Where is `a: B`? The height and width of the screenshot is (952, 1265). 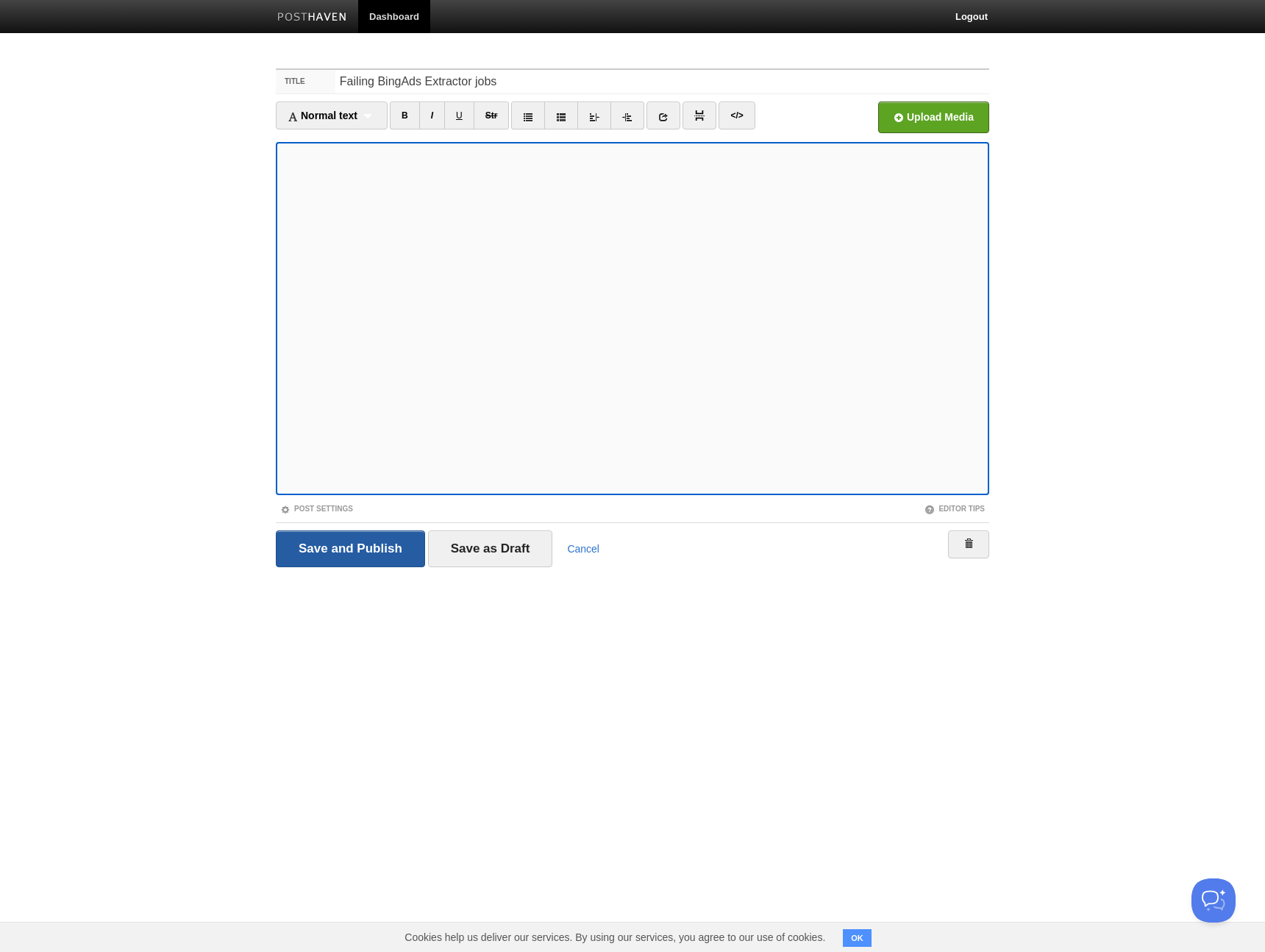 a: B is located at coordinates (405, 116).